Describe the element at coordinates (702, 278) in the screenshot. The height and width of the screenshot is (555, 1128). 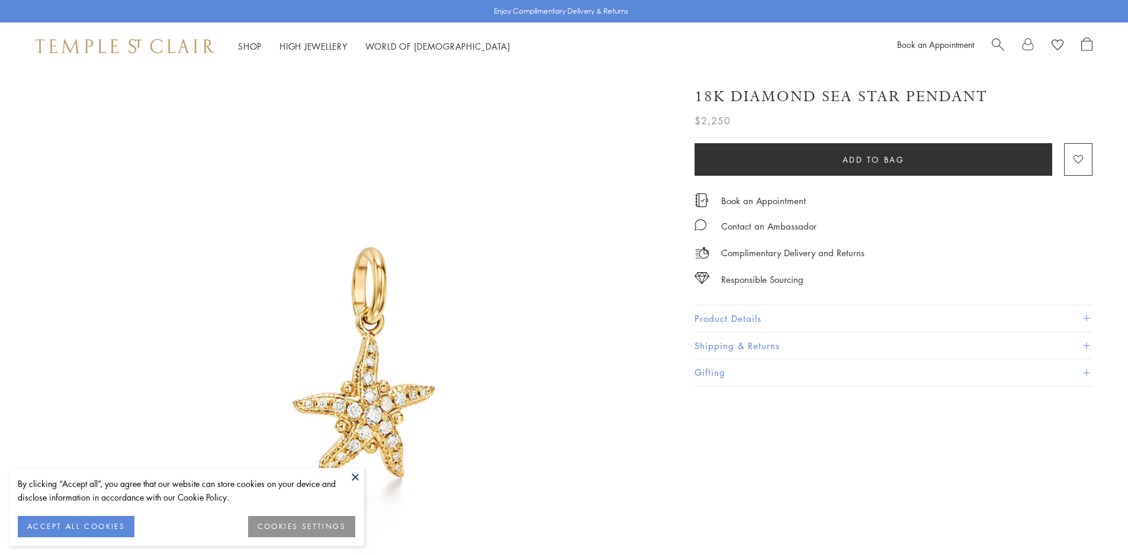
I see `img: icon_sourcing.svg` at that location.